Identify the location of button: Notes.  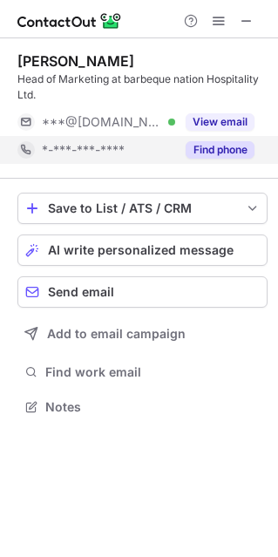
(142, 407).